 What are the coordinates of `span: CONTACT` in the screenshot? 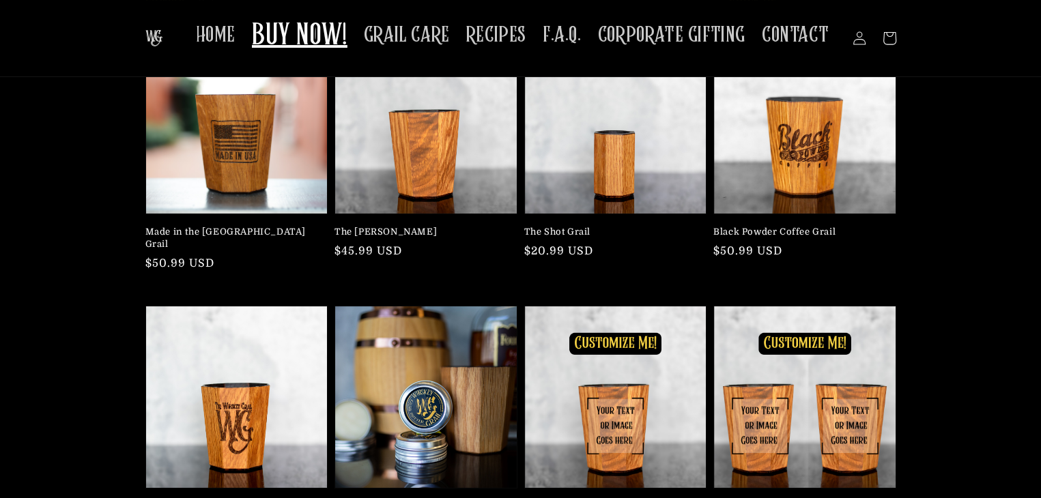 It's located at (795, 35).